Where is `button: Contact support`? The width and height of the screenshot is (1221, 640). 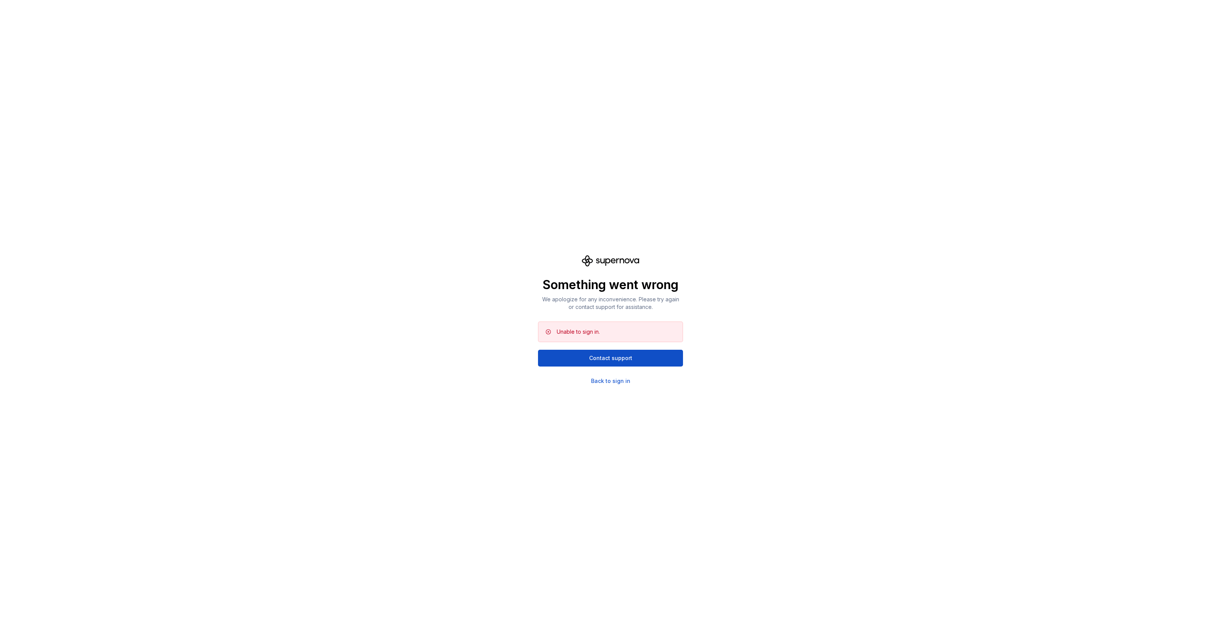
button: Contact support is located at coordinates (611, 358).